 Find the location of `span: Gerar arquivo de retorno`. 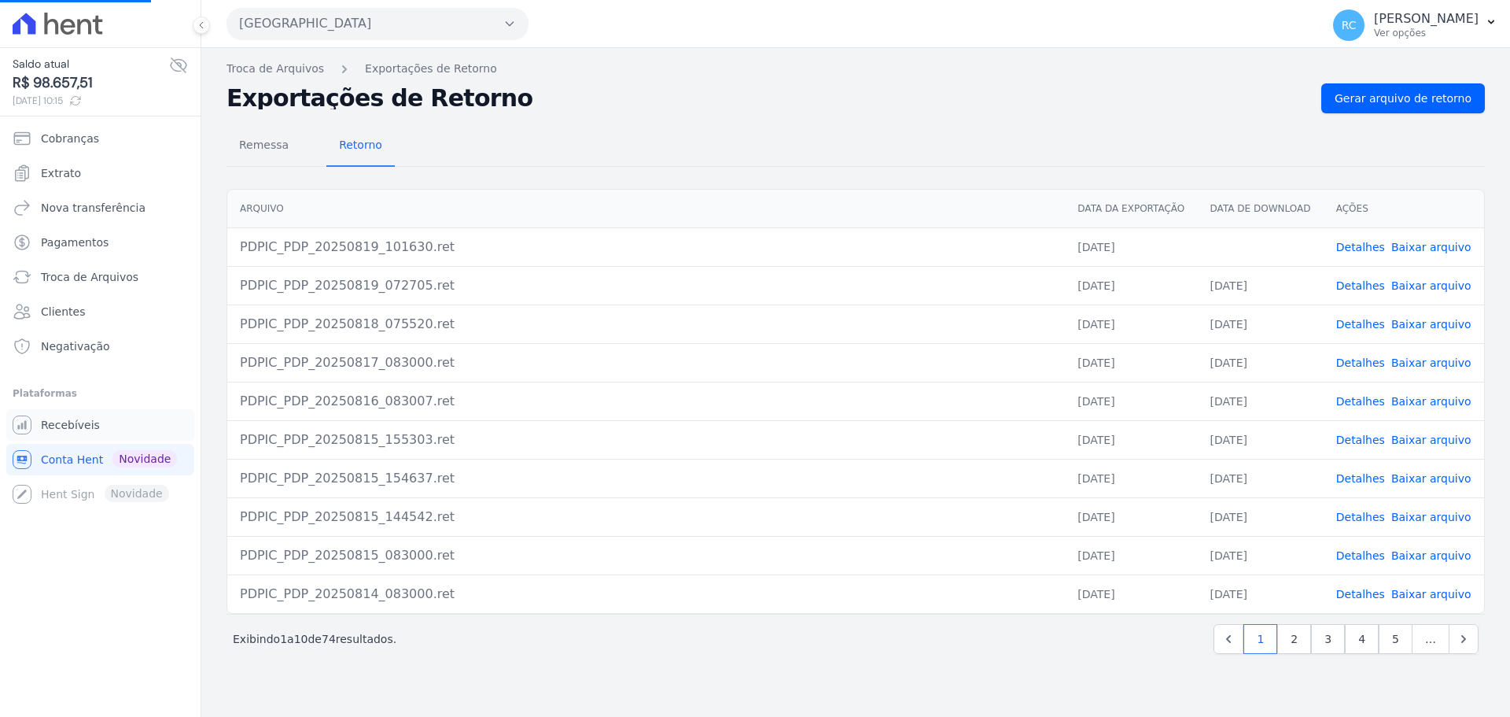

span: Gerar arquivo de retorno is located at coordinates (1403, 98).